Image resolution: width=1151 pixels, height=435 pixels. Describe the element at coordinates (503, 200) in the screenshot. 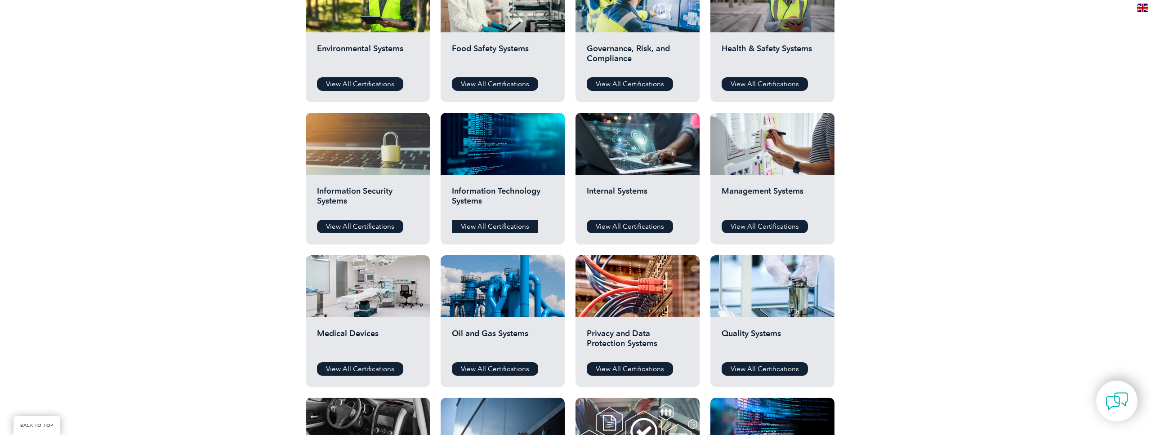

I see `h2: Information Technology Systems` at that location.